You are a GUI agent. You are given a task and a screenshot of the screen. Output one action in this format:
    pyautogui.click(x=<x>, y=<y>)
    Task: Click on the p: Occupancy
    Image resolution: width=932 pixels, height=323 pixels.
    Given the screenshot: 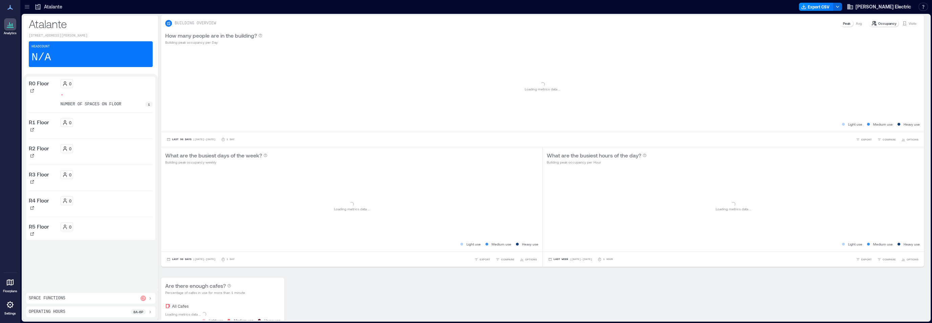 What is the action you would take?
    pyautogui.click(x=888, y=23)
    